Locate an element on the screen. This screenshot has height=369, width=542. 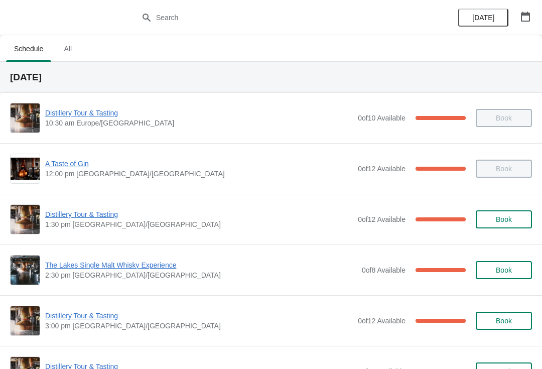
span: All is located at coordinates (68, 49).